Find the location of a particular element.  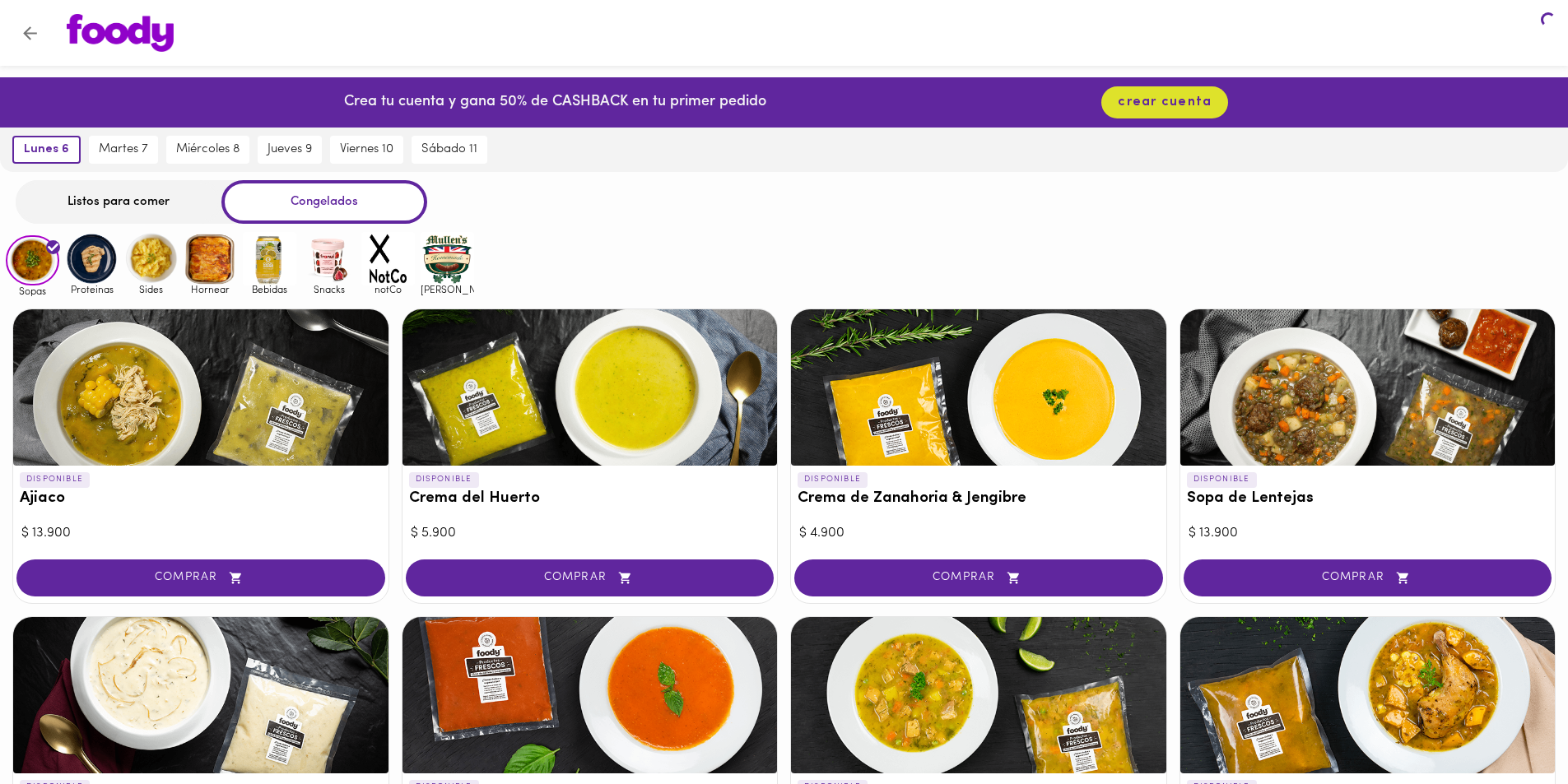

img: Snacks is located at coordinates (328, 258).